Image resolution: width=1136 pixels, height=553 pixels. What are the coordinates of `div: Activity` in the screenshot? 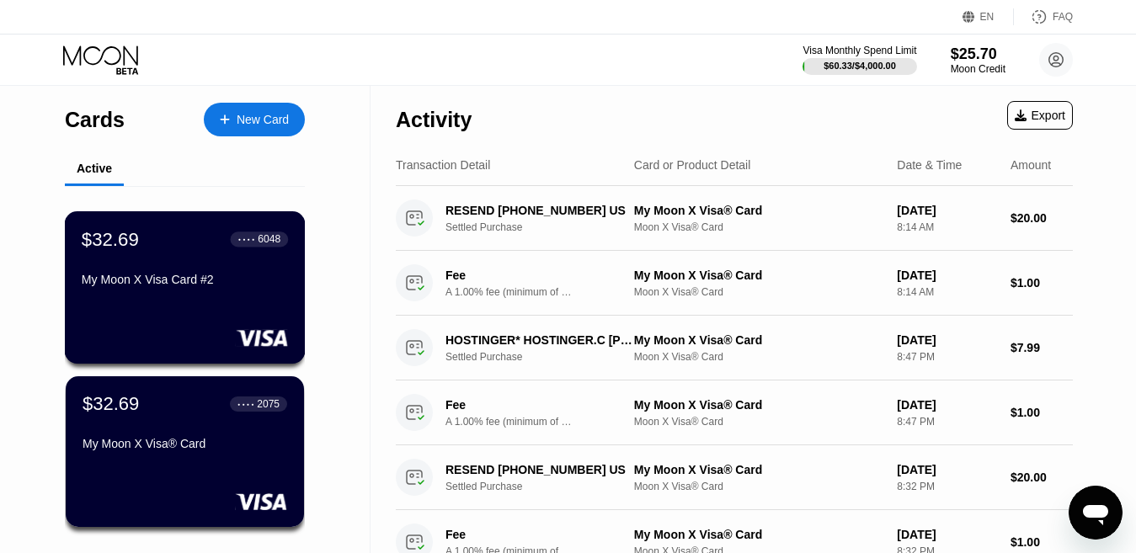 It's located at (434, 120).